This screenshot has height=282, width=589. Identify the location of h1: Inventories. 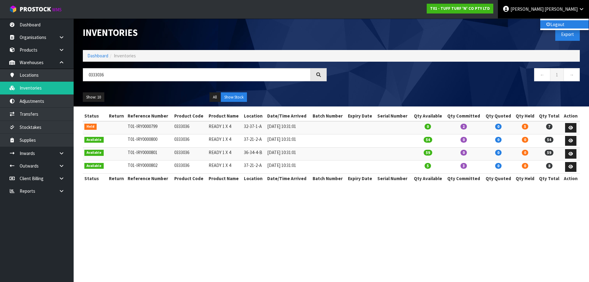
(204, 32).